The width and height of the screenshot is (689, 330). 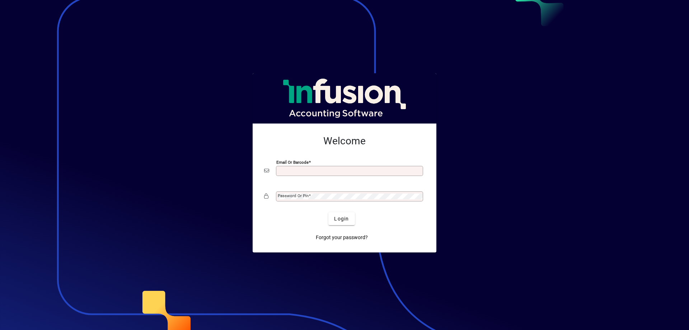 What do you see at coordinates (342, 237) in the screenshot?
I see `a: Forgot your password?` at bounding box center [342, 237].